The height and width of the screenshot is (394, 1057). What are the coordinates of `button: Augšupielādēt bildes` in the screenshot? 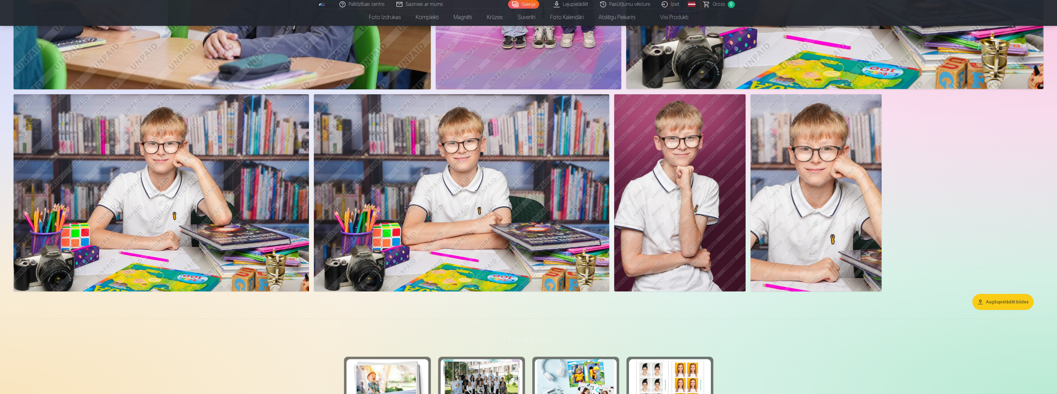 It's located at (1003, 302).